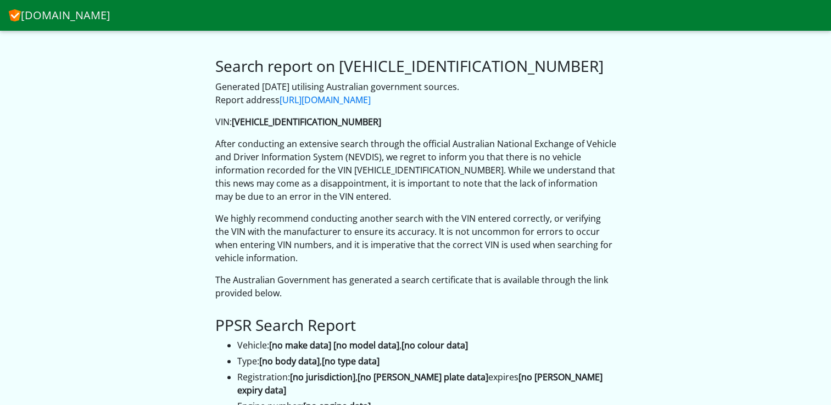 Image resolution: width=831 pixels, height=405 pixels. I want to click on p: The Australian Government has generated a search certificate that is available through the link p..., so click(416, 287).